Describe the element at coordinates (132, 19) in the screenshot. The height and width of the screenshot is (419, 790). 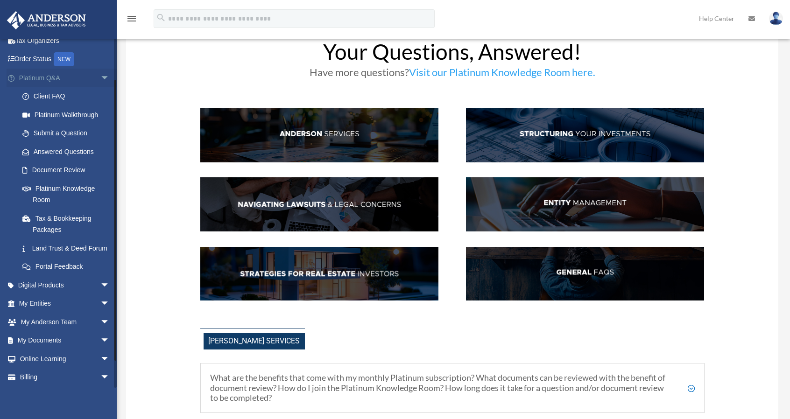
I see `i: menu` at that location.